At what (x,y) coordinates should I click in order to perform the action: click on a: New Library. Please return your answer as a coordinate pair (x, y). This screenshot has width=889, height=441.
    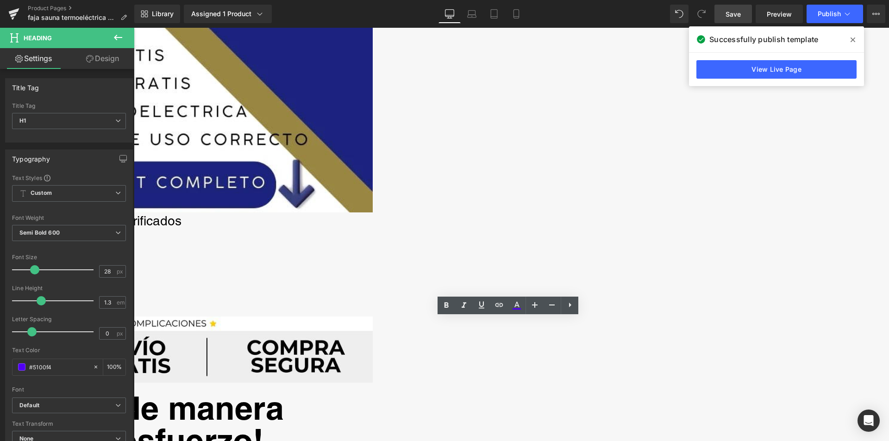
    Looking at the image, I should click on (157, 14).